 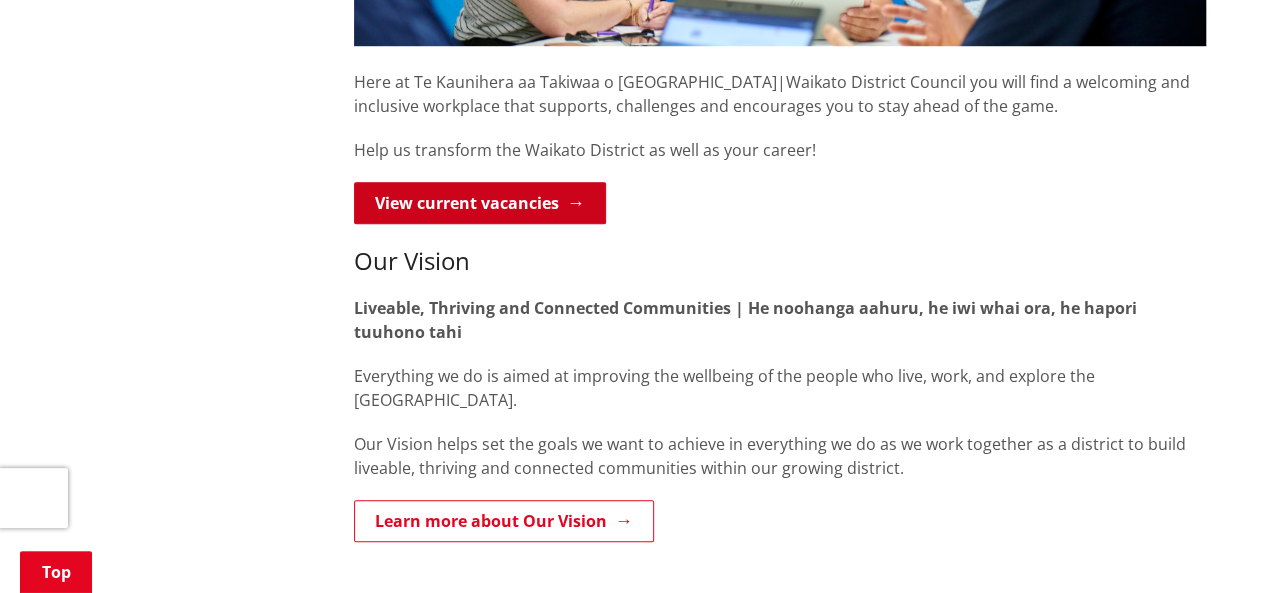 What do you see at coordinates (780, 261) in the screenshot?
I see `h3: Our Vision` at bounding box center [780, 261].